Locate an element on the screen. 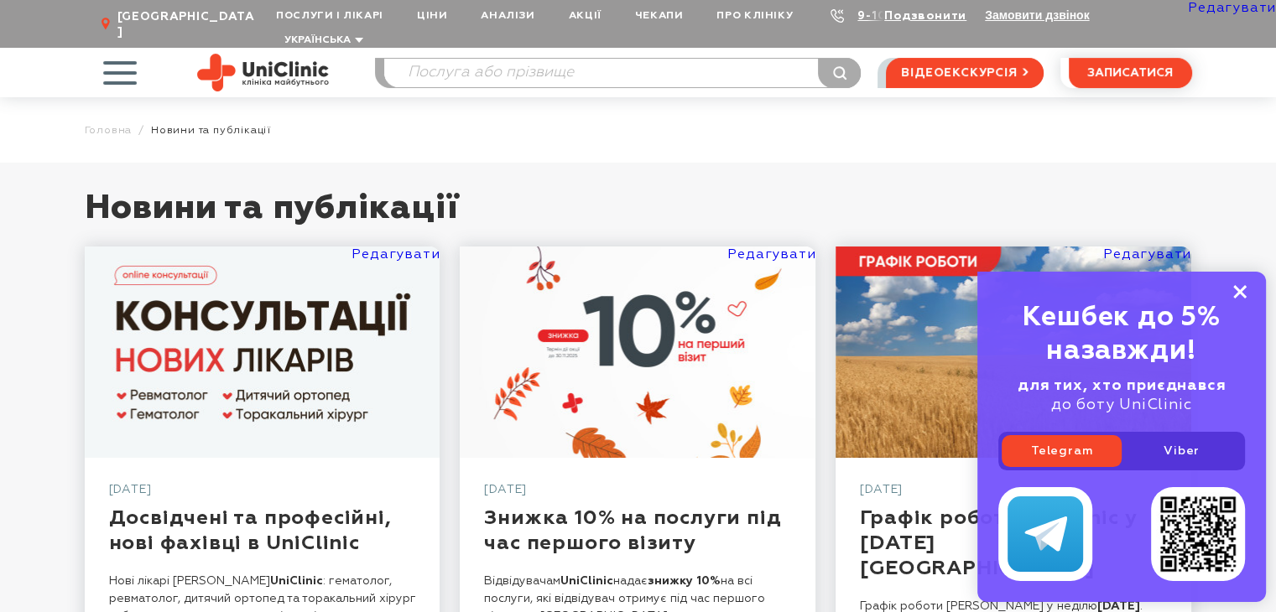 This screenshot has width=1276, height=612. span: Новини та публікації is located at coordinates (211, 130).